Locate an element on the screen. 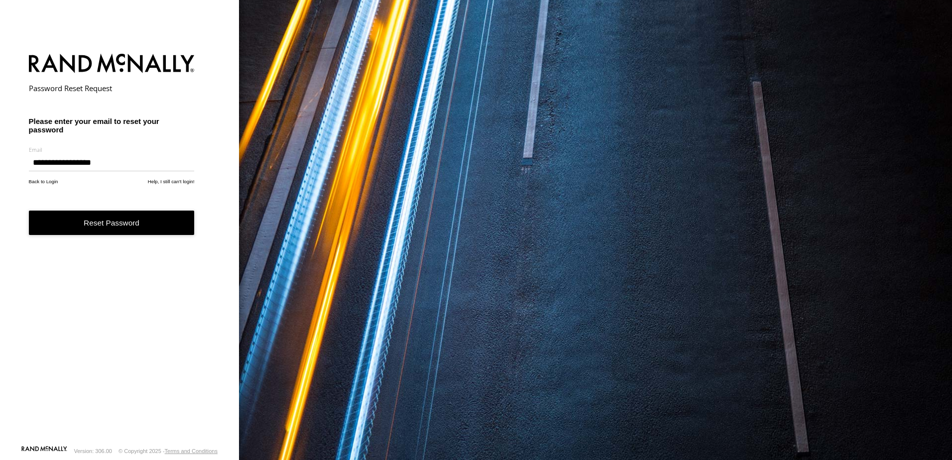  div: © Copyright 2025 - is located at coordinates (168, 451).